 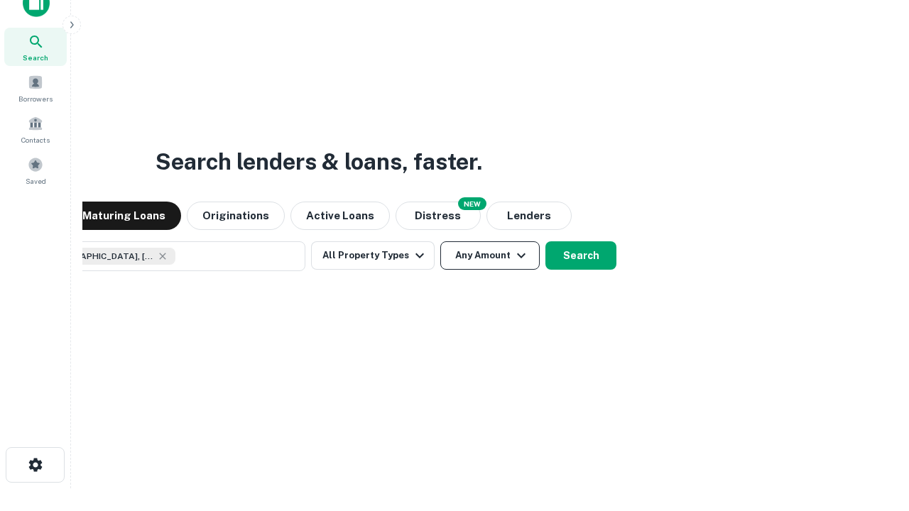 What do you see at coordinates (36, 140) in the screenshot?
I see `span: Contacts` at bounding box center [36, 140].